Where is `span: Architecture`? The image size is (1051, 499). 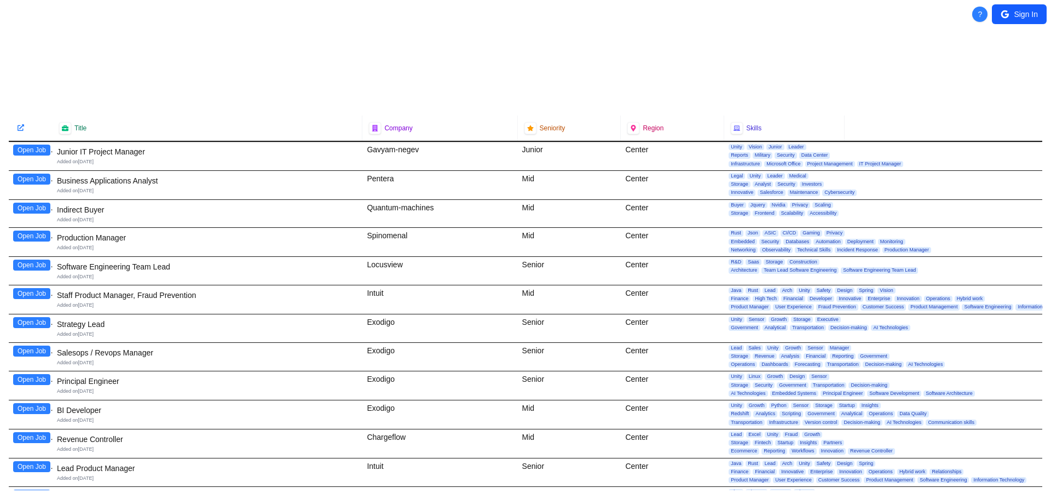
span: Architecture is located at coordinates (744, 270).